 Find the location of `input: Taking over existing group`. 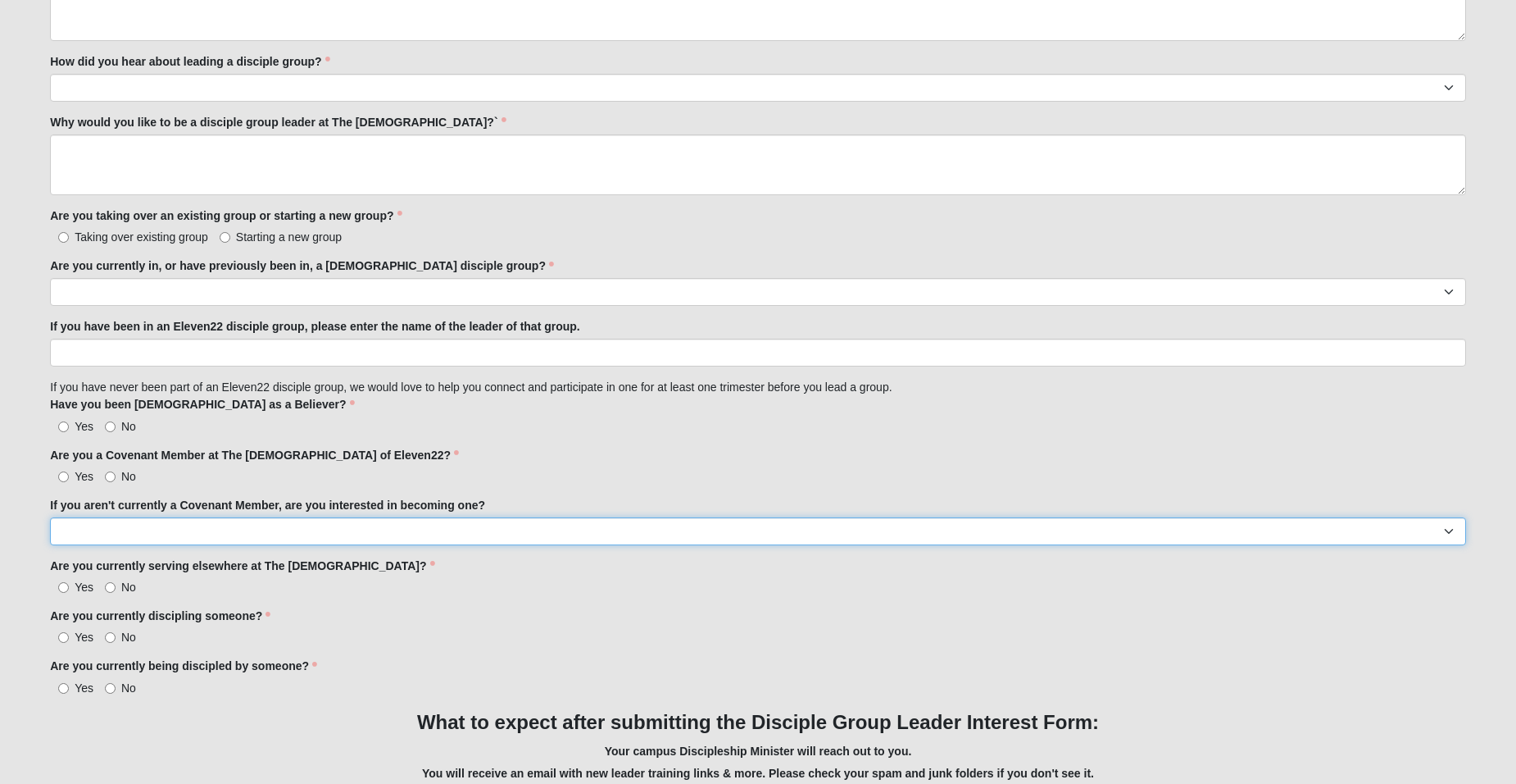

input: Taking over existing group is located at coordinates (63, 237).